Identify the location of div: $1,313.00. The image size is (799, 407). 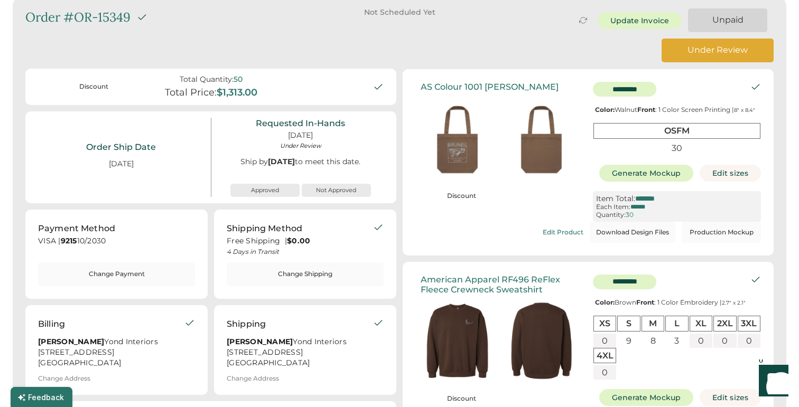
(237, 93).